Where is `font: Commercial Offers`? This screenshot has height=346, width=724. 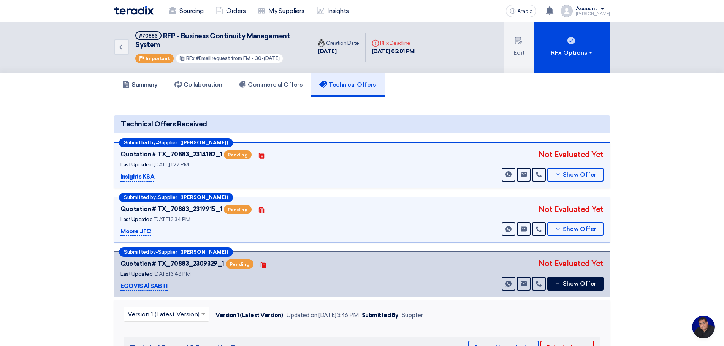 font: Commercial Offers is located at coordinates (275, 84).